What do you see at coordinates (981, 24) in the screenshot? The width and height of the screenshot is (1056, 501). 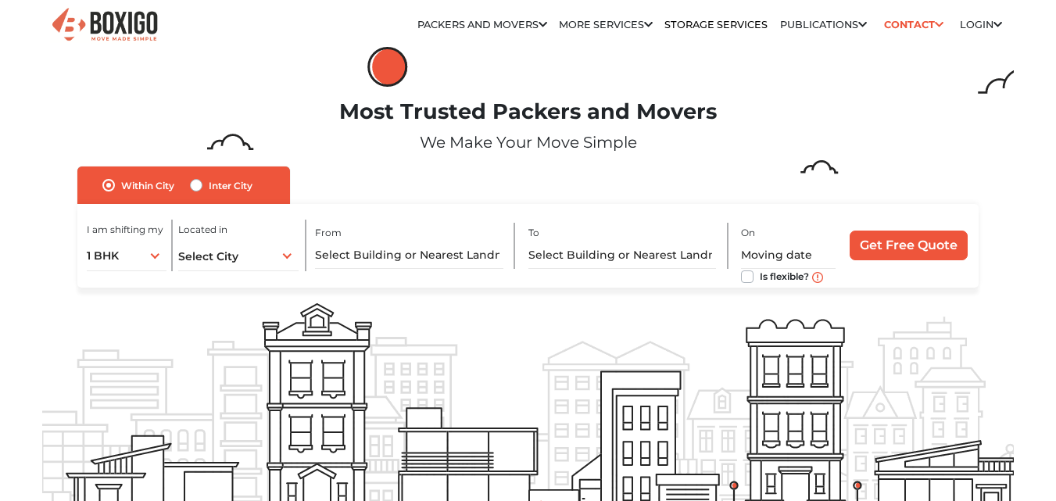 I see `a: Login` at bounding box center [981, 24].